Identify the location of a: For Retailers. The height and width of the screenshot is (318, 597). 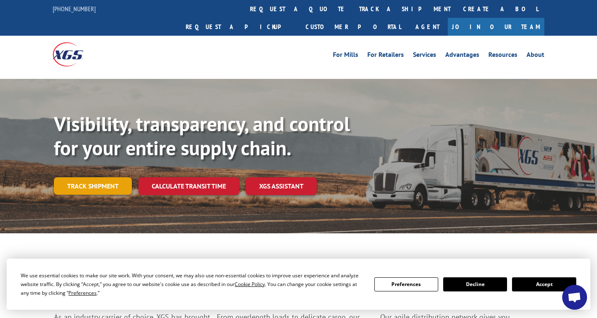
(386, 56).